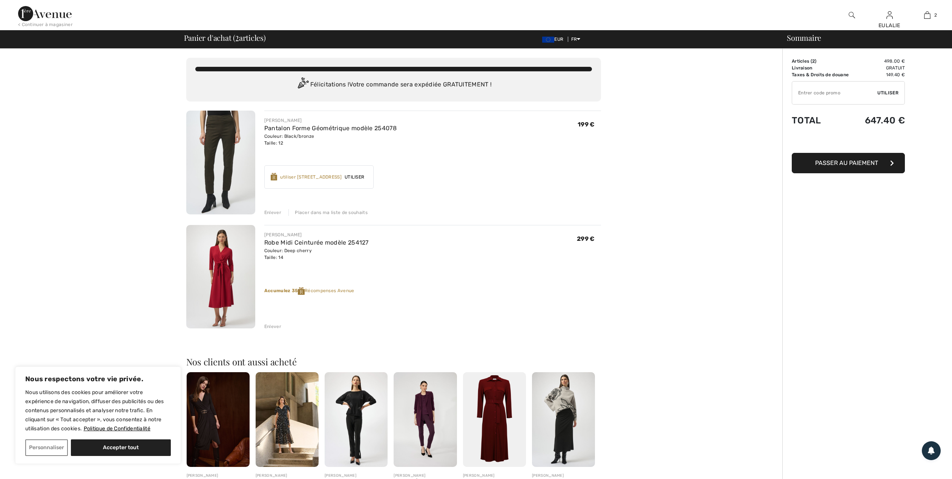 Image resolution: width=952 pixels, height=479 pixels. Describe the element at coordinates (548, 40) in the screenshot. I see `img: Euro` at that location.